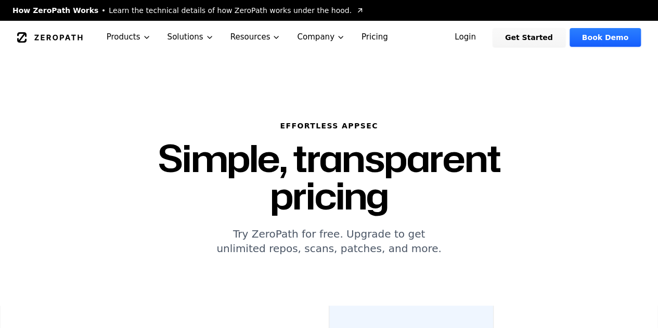  What do you see at coordinates (230, 10) in the screenshot?
I see `span: Learn the technical details of how ZeroPath works under the hood.` at bounding box center [230, 10].